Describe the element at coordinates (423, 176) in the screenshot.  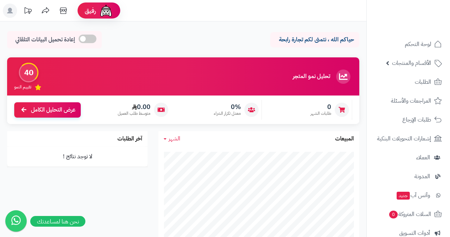
I see `span: المدونة` at that location.